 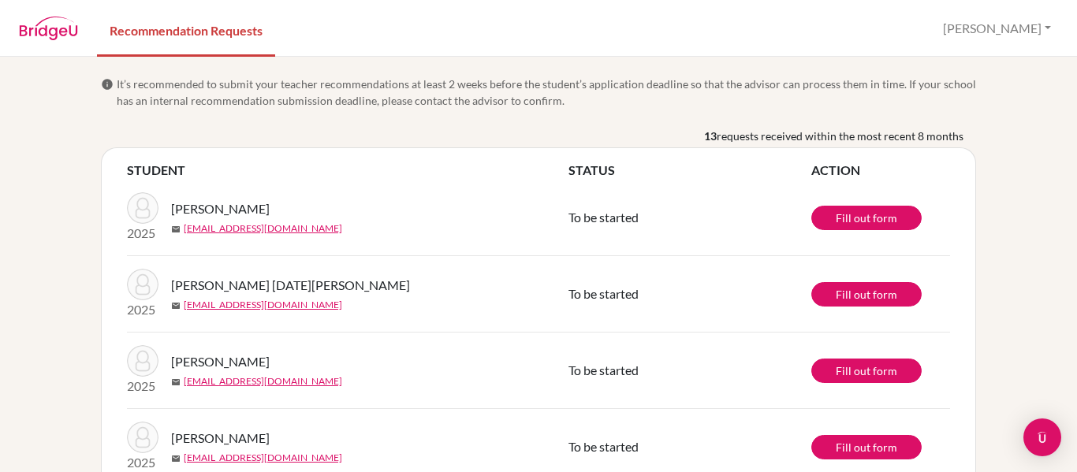 What do you see at coordinates (881, 170) in the screenshot?
I see `th: ACTION` at bounding box center [881, 170].